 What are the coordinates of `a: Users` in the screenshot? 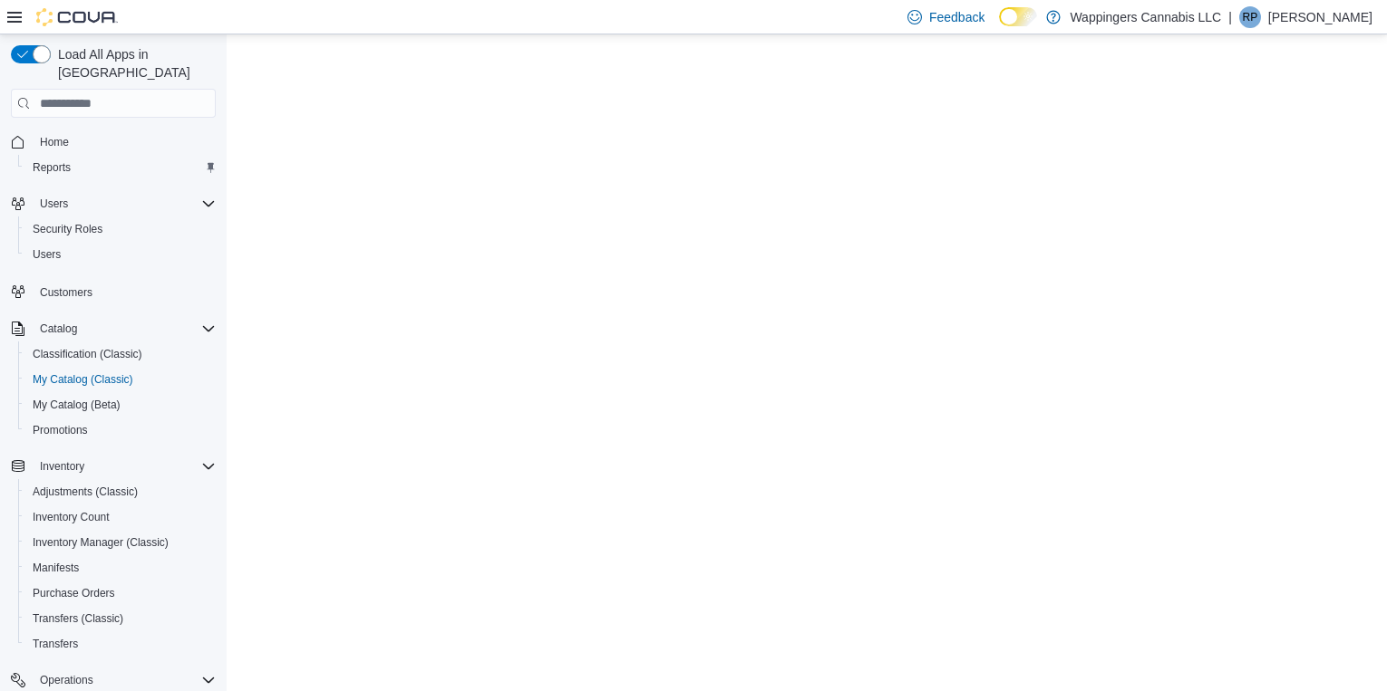 It's located at (46, 255).